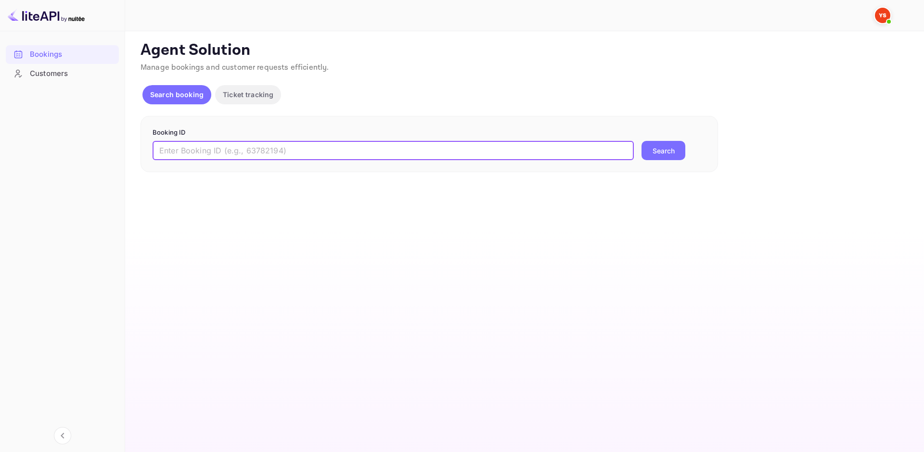  I want to click on button: Search, so click(663, 151).